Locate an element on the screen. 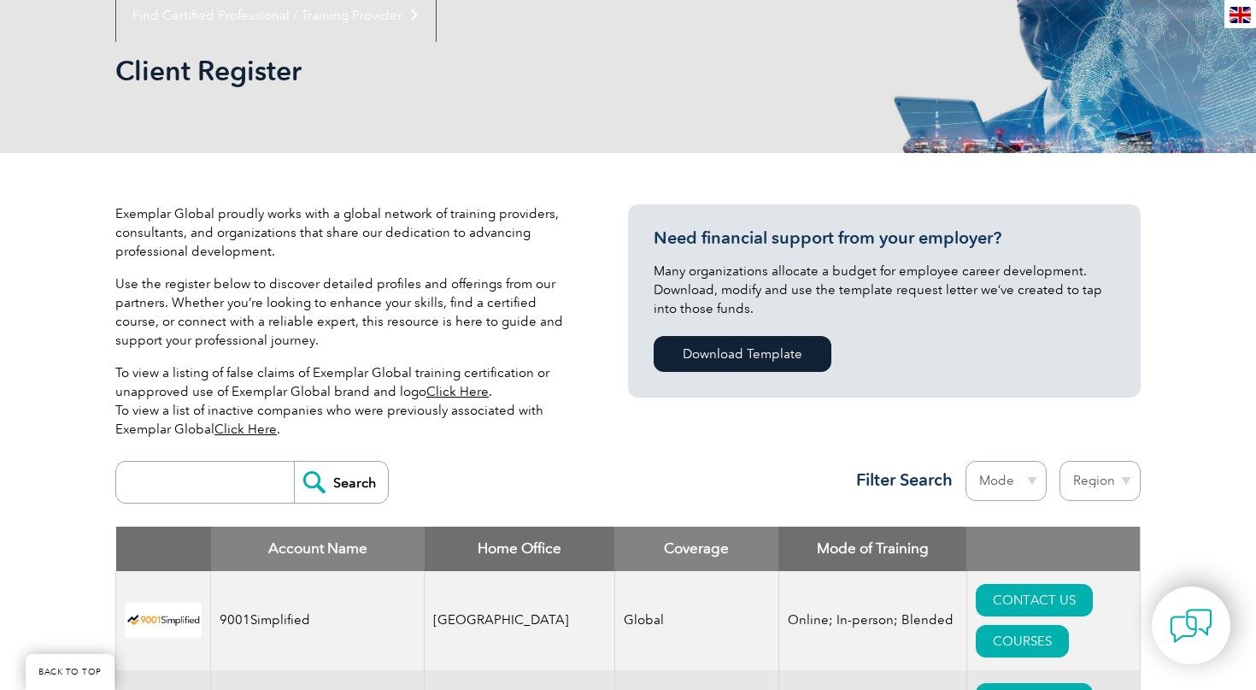 The height and width of the screenshot is (690, 1256). a: COURSES is located at coordinates (1022, 641).